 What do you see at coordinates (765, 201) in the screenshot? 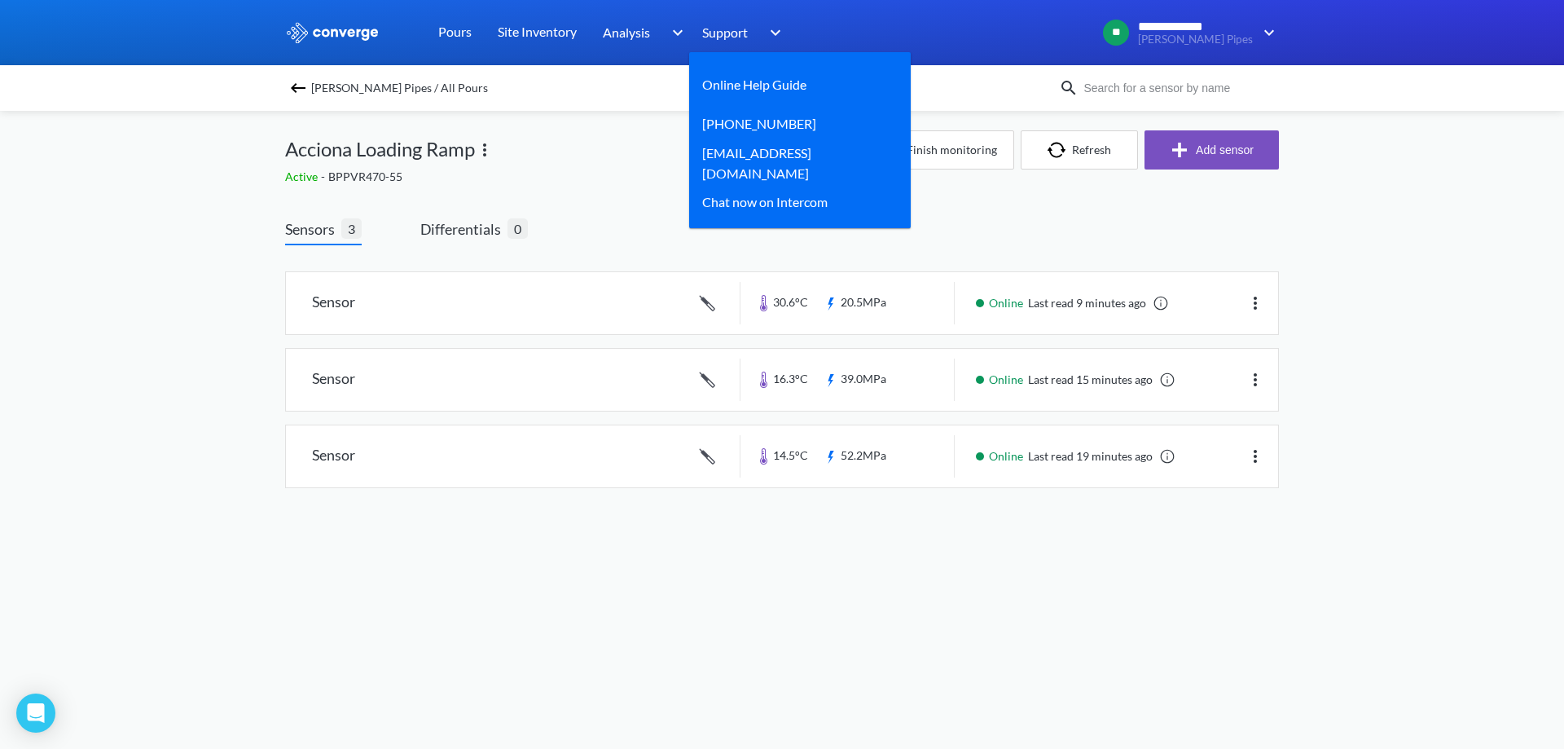
I see `div: Chat now on Intercom` at bounding box center [765, 201].